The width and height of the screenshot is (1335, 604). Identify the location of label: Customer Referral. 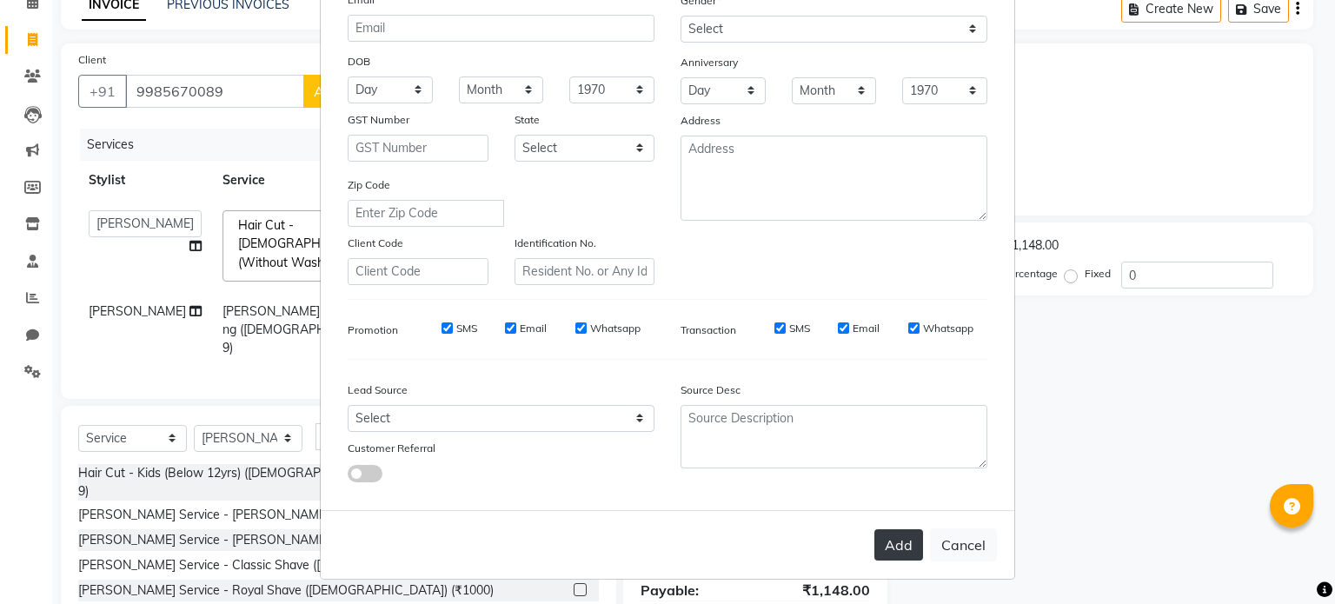
(391, 448).